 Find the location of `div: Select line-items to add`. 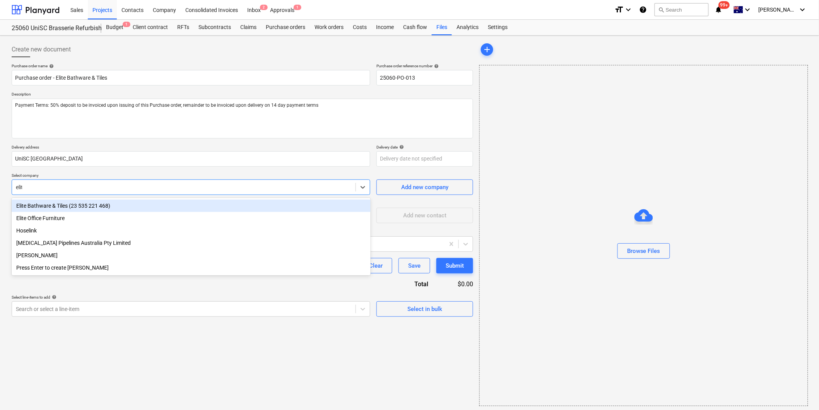

div: Select line-items to add is located at coordinates (191, 297).